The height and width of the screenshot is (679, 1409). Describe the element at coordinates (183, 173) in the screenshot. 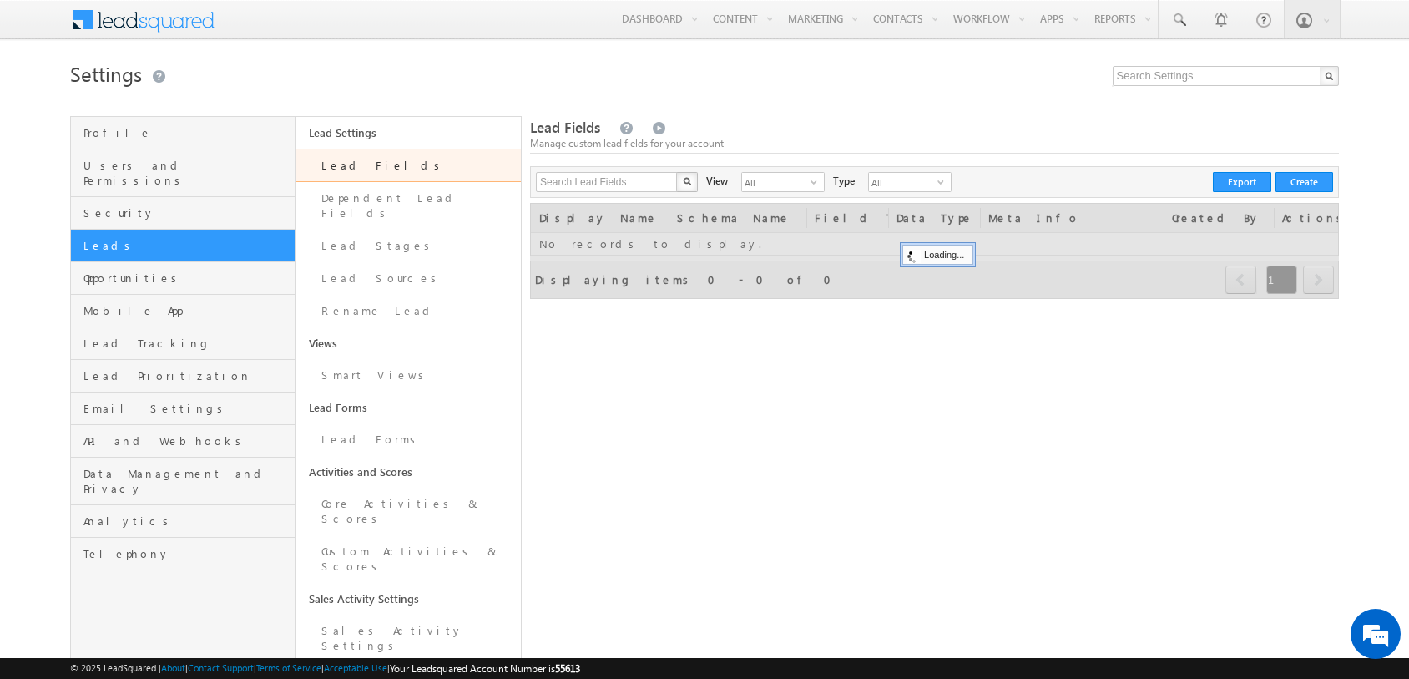

I see `a: Users and Permissions` at that location.